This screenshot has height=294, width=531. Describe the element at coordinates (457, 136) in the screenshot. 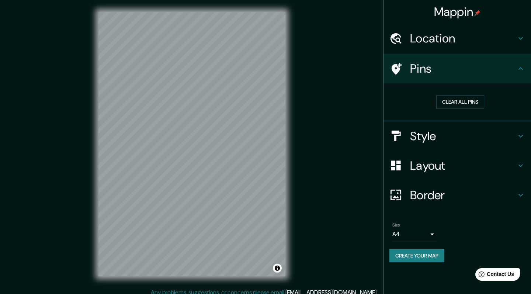

I see `div: Style` at that location.